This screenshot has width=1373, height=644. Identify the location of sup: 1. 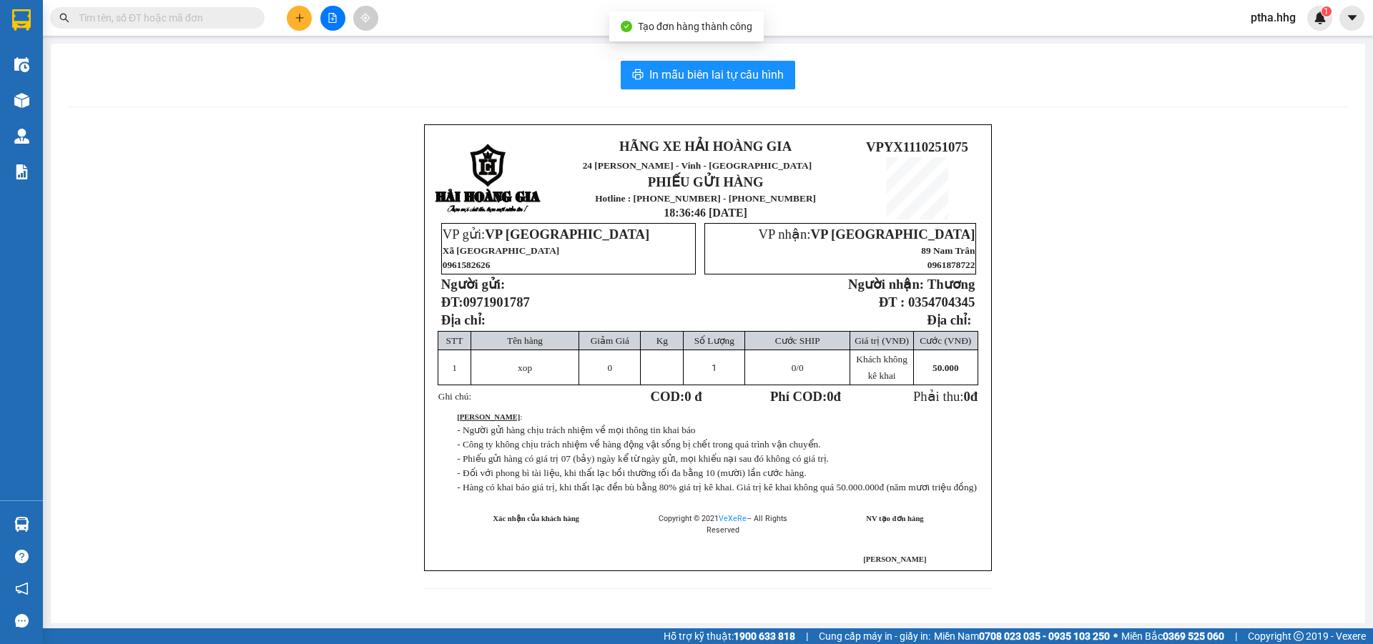
(1326, 11).